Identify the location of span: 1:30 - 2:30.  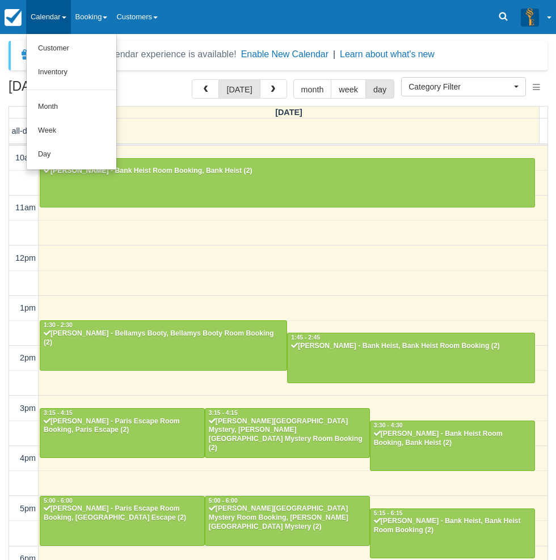
(58, 325).